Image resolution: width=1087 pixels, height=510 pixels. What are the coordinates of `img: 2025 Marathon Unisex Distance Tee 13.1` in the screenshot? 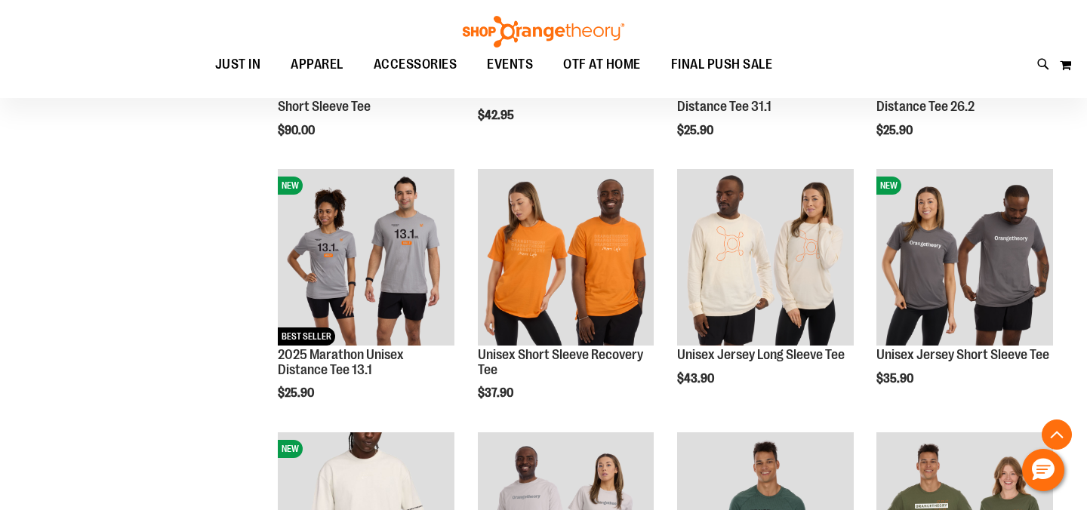 It's located at (366, 258).